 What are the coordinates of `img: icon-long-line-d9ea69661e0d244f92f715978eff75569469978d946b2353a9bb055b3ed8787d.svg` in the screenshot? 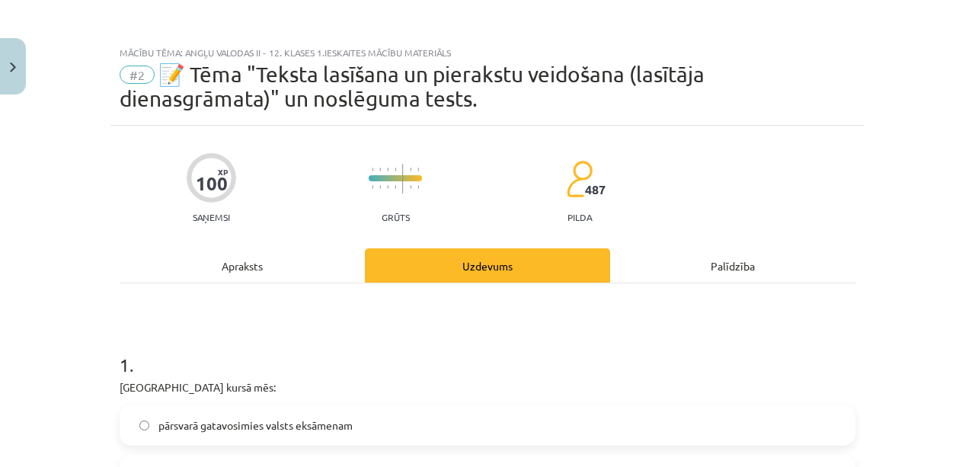 It's located at (403, 178).